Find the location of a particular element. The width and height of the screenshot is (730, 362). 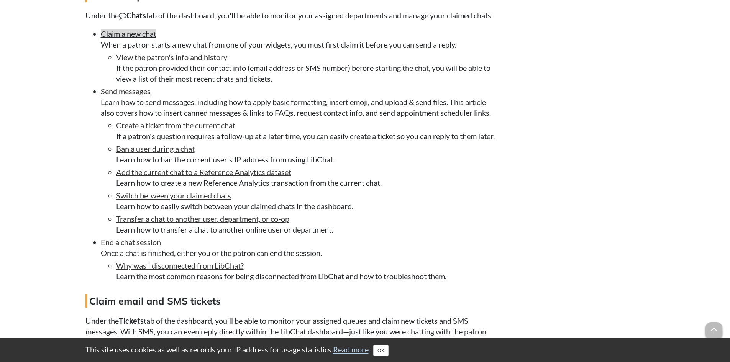

strong: Tickets is located at coordinates (131, 321).